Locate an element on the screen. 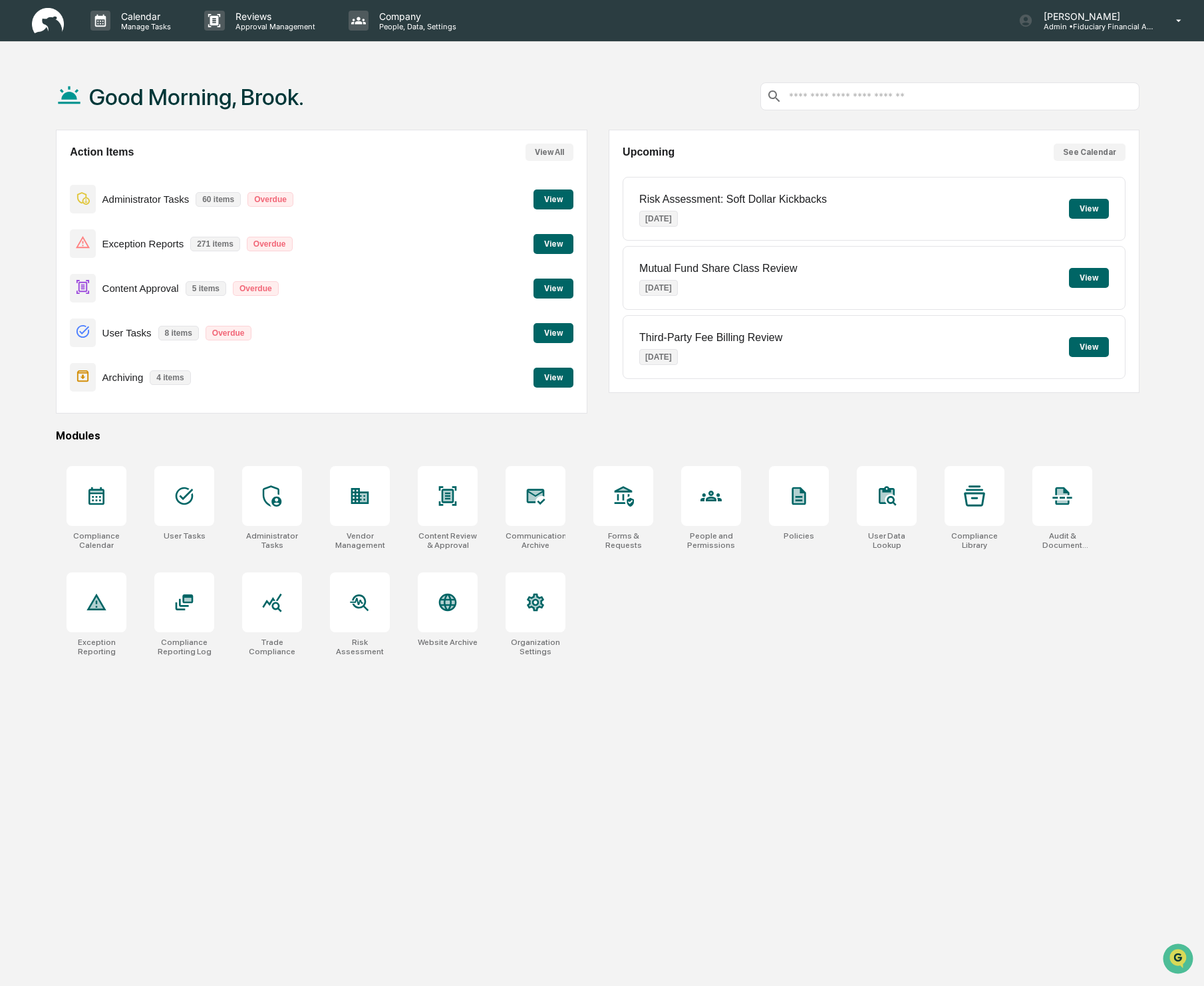 The width and height of the screenshot is (1204, 986). p: Manage Tasks is located at coordinates (144, 26).